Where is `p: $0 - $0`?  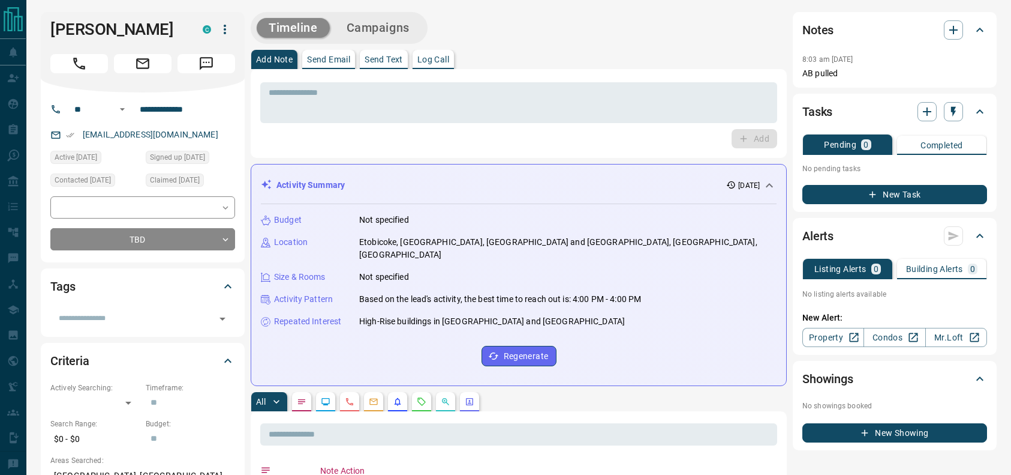
p: $0 - $0 is located at coordinates (95, 439).